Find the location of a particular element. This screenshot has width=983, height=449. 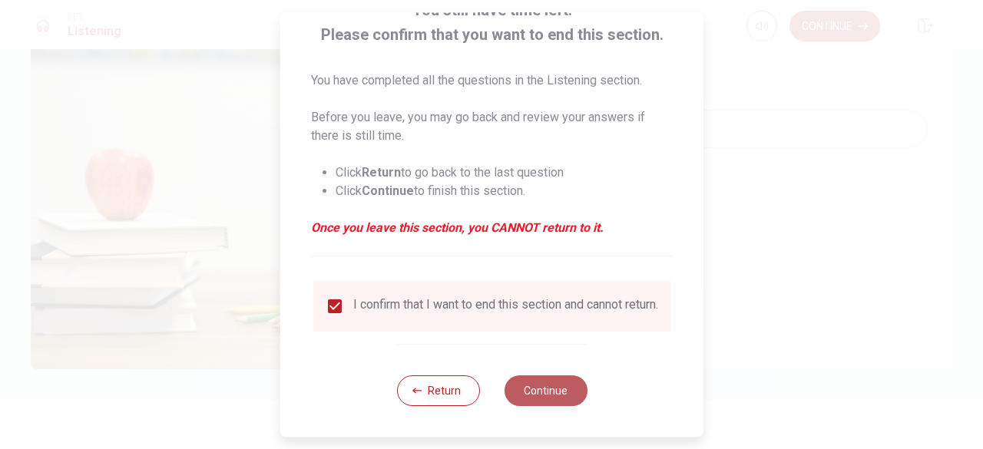

strong: Continue is located at coordinates (388, 191).